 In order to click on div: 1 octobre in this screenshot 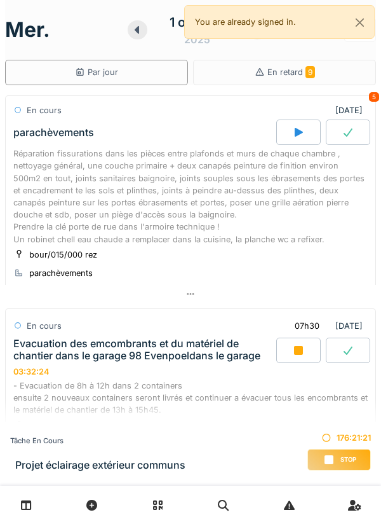, I will do `click(198, 22)`.